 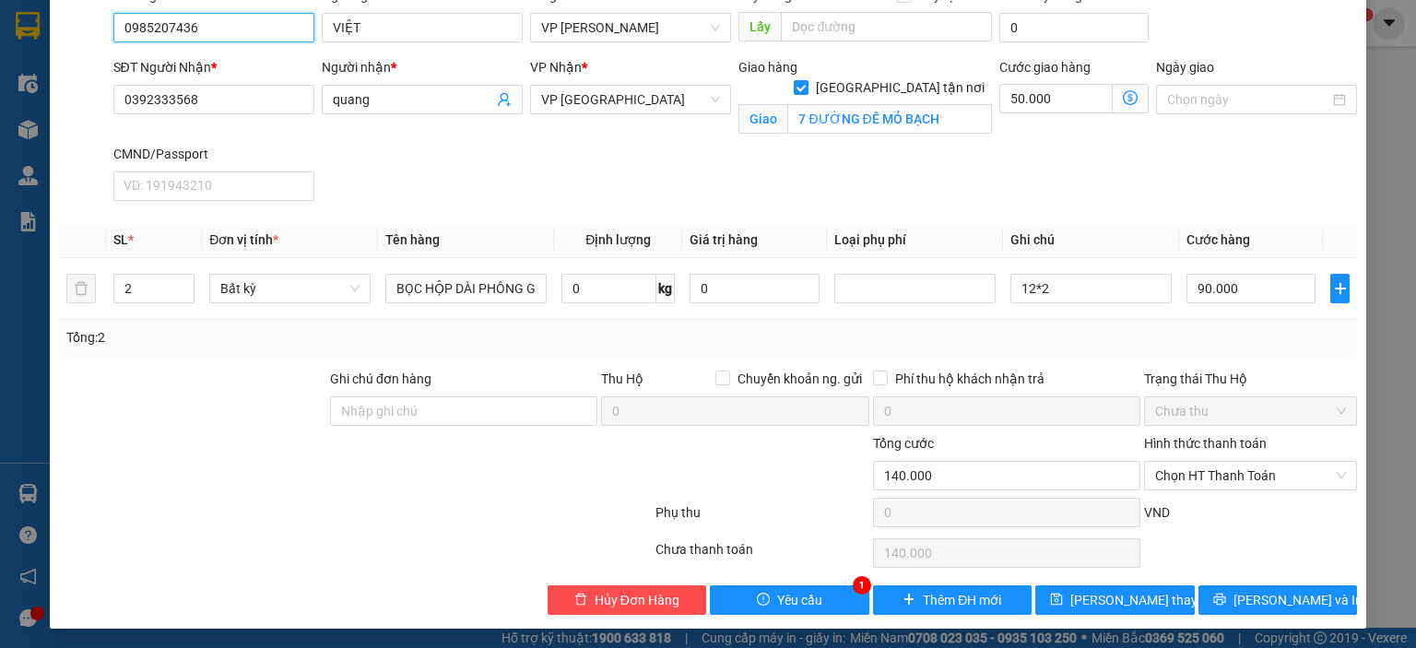 What do you see at coordinates (1250, 411) in the screenshot?
I see `span: Chưa thu` at bounding box center [1250, 411].